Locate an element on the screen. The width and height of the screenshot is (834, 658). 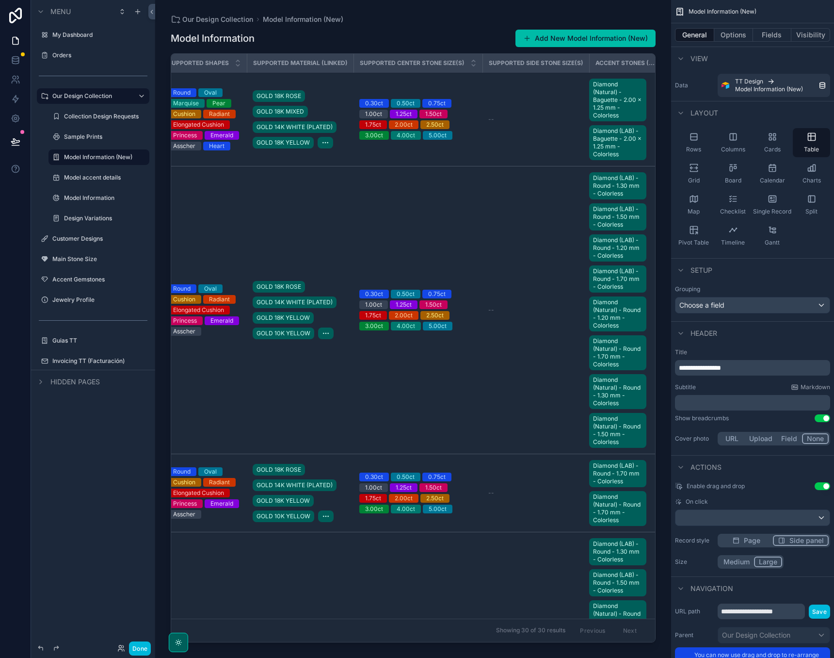
a: Diamond (Natural) - Round - 1.70 mm - Colorless is located at coordinates (618, 353).